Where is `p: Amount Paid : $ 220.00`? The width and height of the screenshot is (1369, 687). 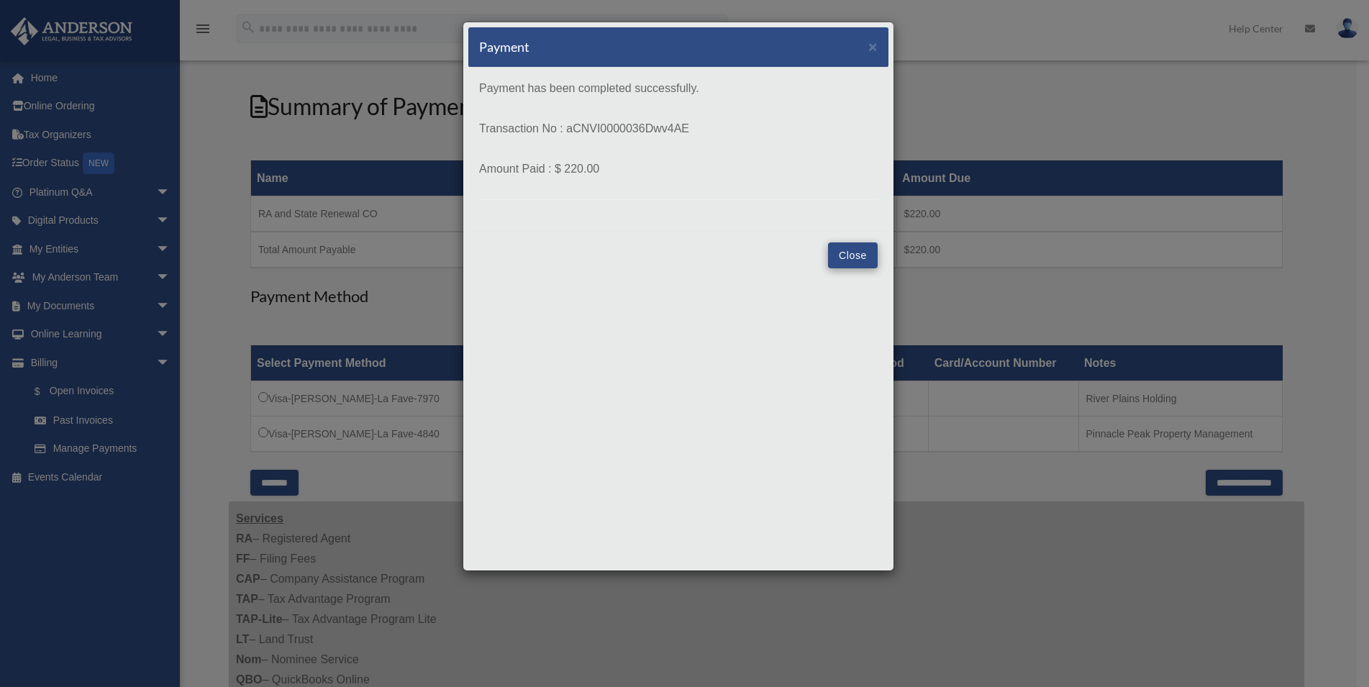
p: Amount Paid : $ 220.00 is located at coordinates (678, 169).